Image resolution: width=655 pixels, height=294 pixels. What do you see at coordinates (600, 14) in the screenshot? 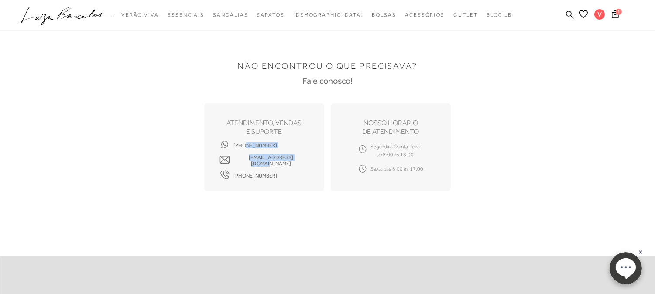
I see `span: V` at bounding box center [600, 14].